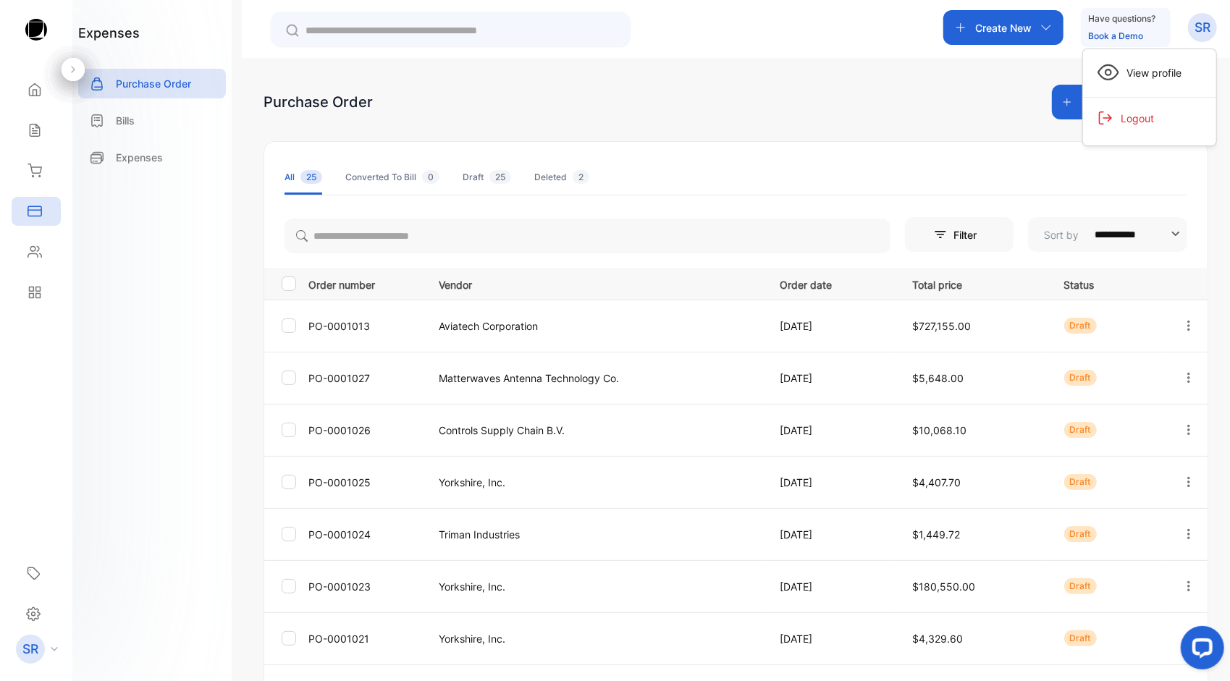 This screenshot has height=681, width=1230. What do you see at coordinates (152, 83) in the screenshot?
I see `a: Purchase Order` at bounding box center [152, 83].